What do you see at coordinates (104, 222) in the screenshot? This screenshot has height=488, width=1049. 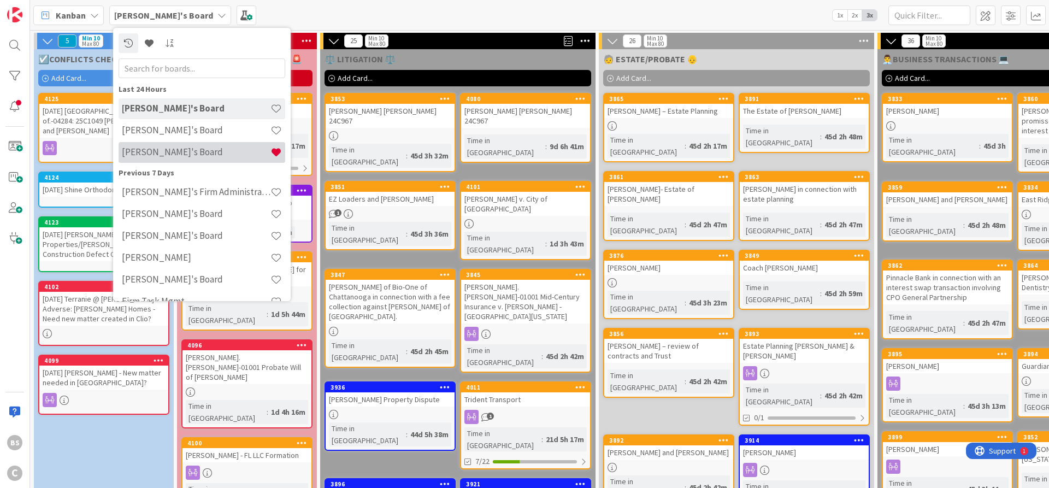 I see `div: 4123` at bounding box center [104, 222].